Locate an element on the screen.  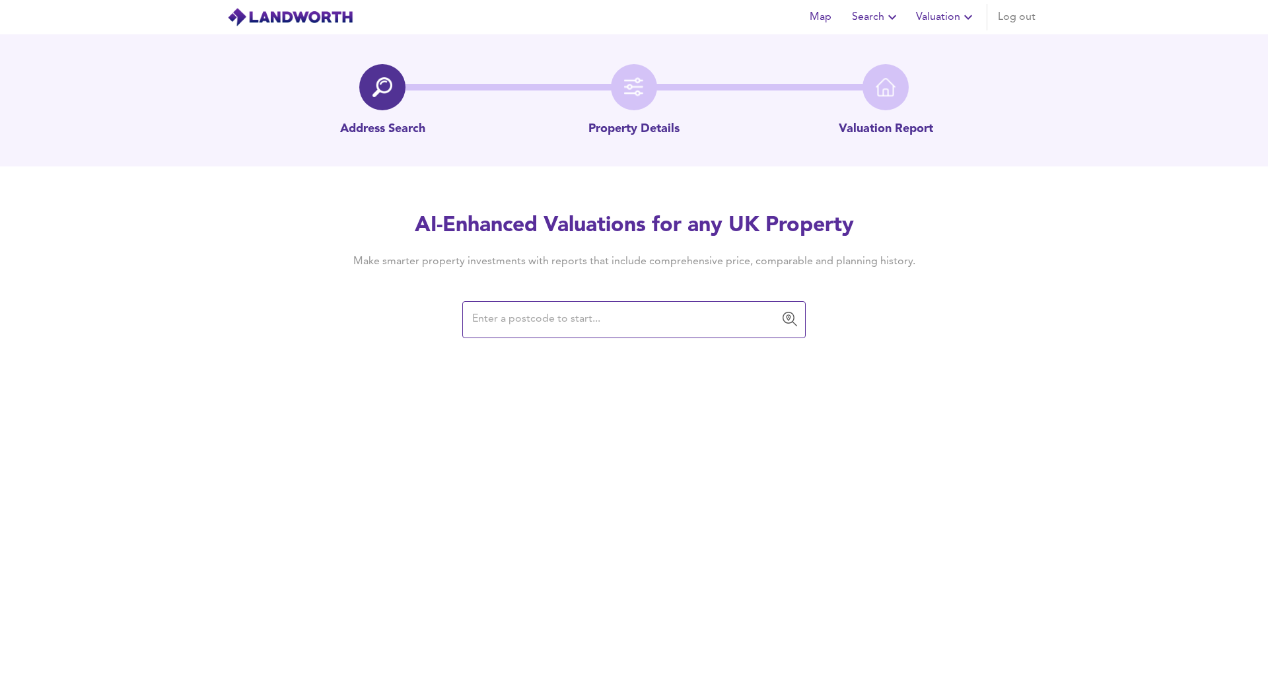
img: home-icon is located at coordinates (886, 87).